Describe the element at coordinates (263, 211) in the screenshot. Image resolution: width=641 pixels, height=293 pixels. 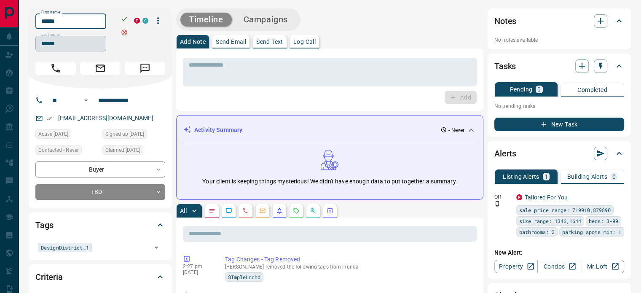
I see `svg: Emails` at that location.